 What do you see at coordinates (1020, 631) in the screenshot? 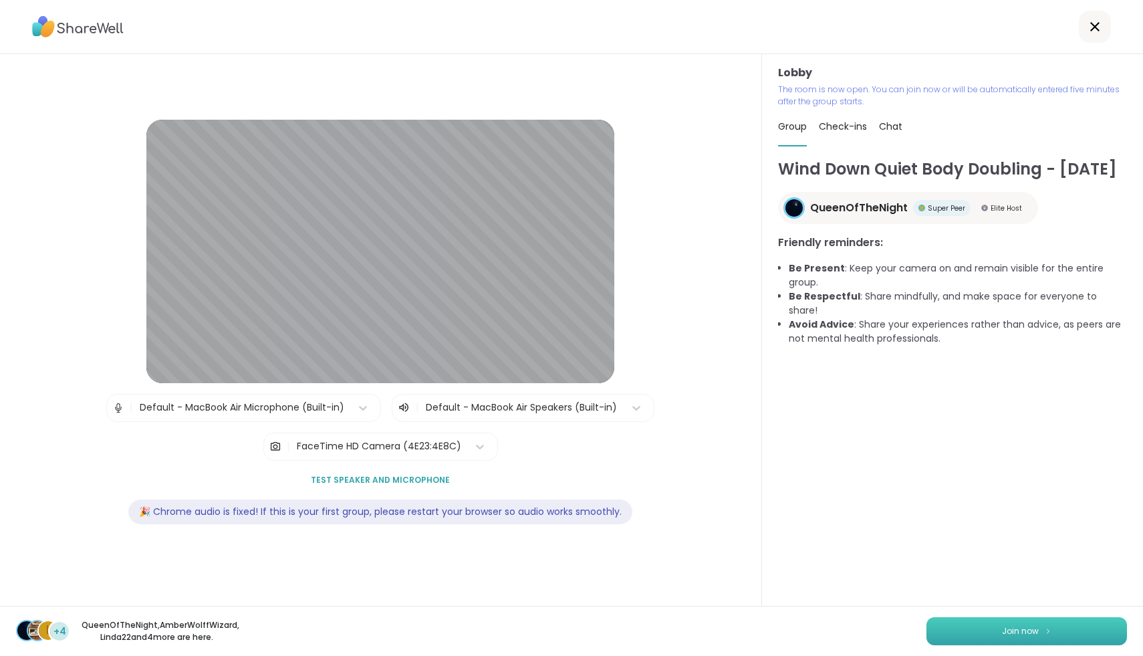
I see `span: Join now` at bounding box center [1020, 631].